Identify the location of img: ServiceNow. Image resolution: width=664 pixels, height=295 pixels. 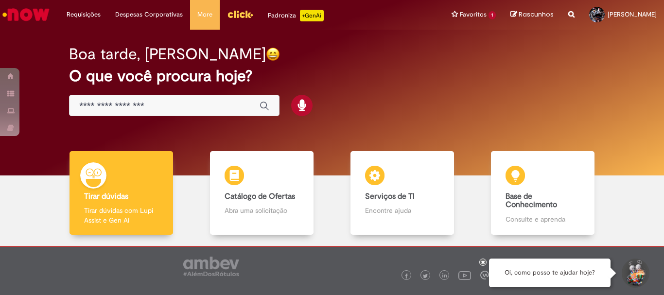
(26, 15).